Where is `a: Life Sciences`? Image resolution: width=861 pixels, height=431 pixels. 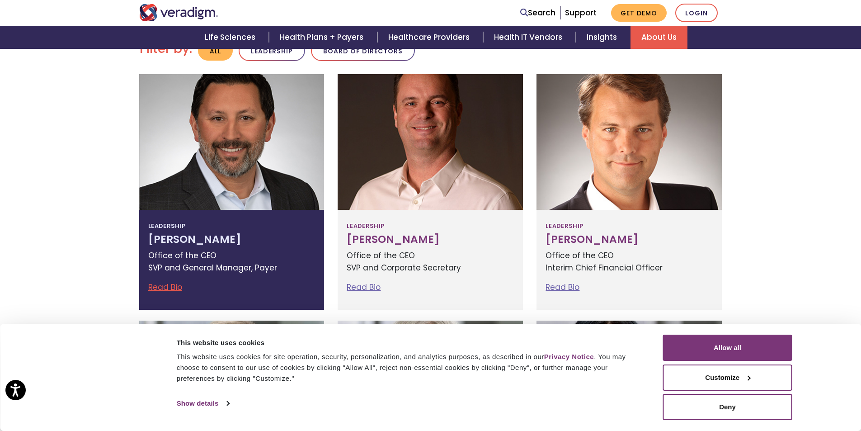 a: Life Sciences is located at coordinates (231, 37).